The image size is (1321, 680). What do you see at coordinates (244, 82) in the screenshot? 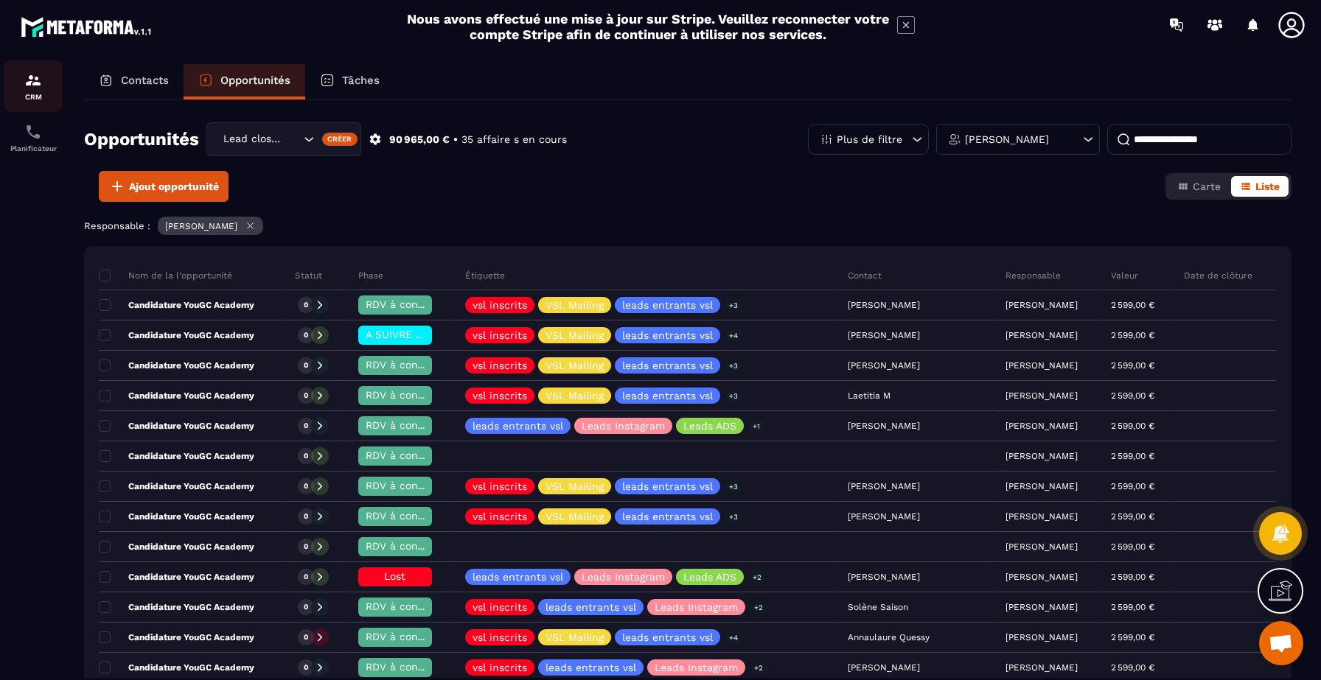
I see `a: Opportunités` at bounding box center [244, 82].